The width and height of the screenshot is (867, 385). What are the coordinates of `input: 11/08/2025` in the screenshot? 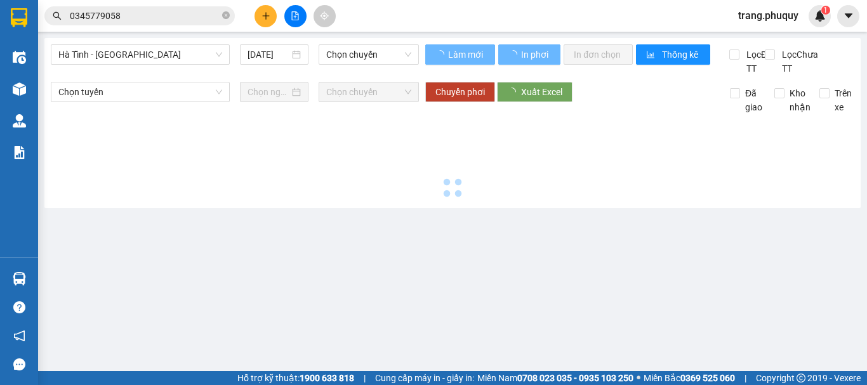 It's located at (269, 55).